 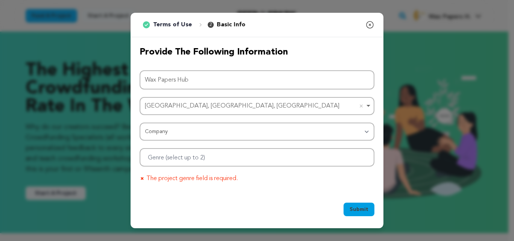 I want to click on div: v 4.0.25, so click(x=29, y=15).